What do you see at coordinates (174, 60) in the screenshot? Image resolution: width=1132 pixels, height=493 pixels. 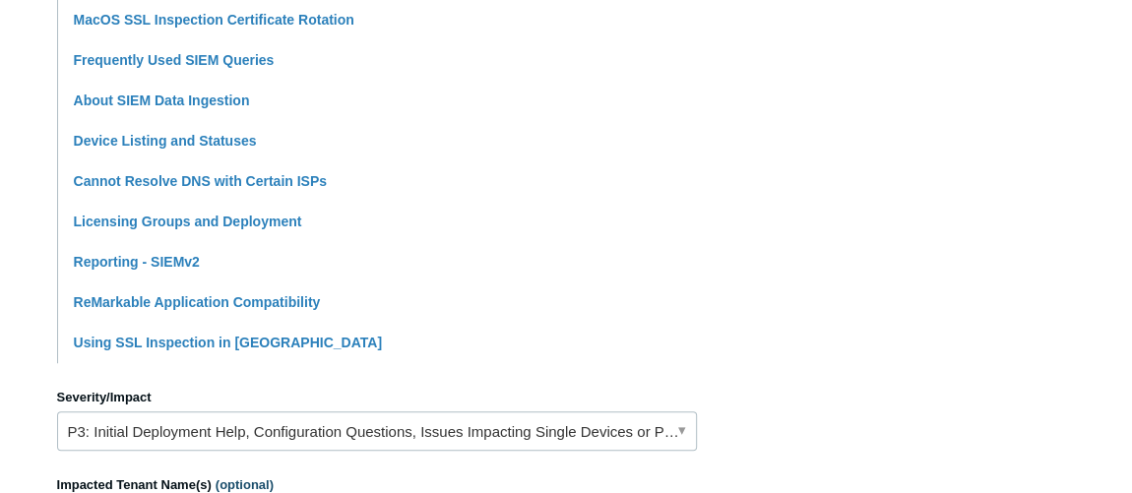 I see `a: Frequently Used SIEM Queries` at bounding box center [174, 60].